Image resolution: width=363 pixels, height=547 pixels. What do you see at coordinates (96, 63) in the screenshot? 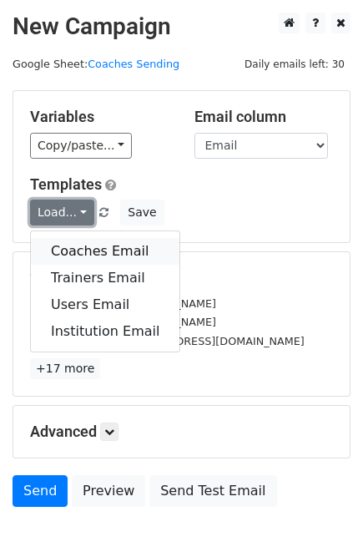
I see `small: Google Sheet:` at bounding box center [96, 63].